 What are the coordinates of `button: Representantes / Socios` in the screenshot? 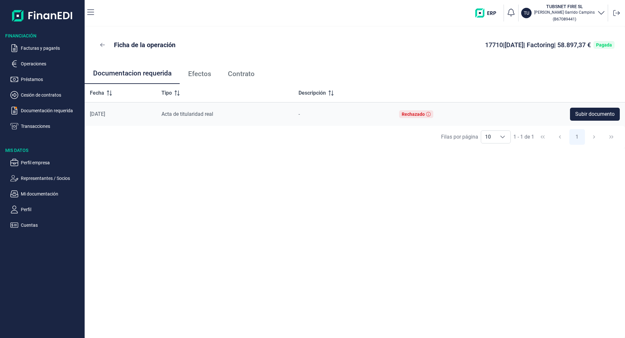 It's located at (46, 179).